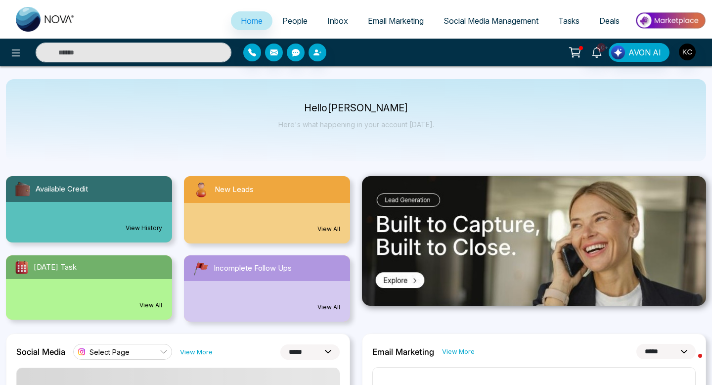  What do you see at coordinates (45, 19) in the screenshot?
I see `img: Nova CRM Logo` at bounding box center [45, 19].